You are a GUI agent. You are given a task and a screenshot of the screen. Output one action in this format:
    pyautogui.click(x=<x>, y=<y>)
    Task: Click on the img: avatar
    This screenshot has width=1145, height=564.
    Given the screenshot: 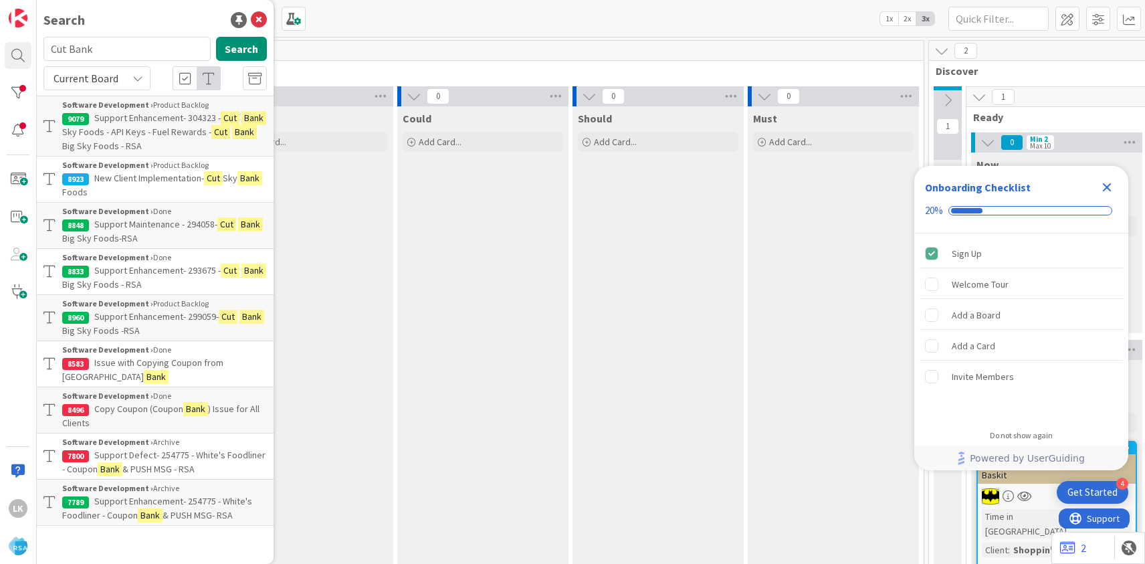 What is the action you would take?
    pyautogui.click(x=18, y=546)
    